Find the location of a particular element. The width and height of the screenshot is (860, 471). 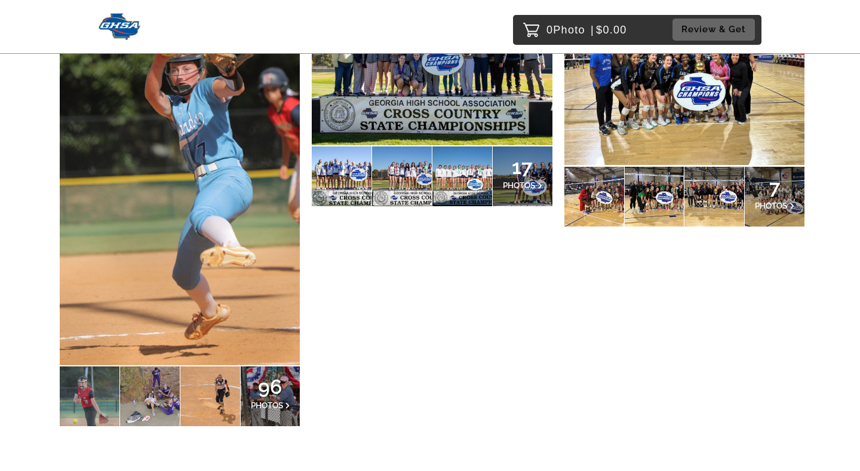

img: Snapphound Logo is located at coordinates (119, 26).